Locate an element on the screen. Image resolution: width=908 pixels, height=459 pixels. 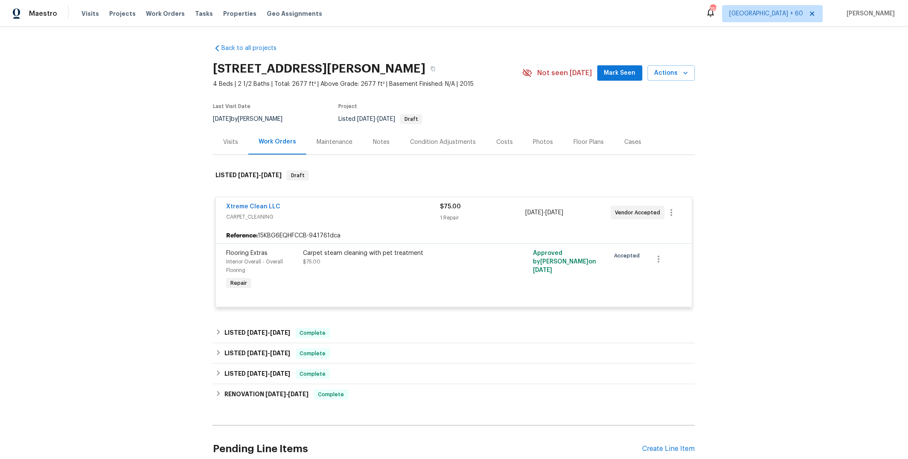
span: Tasks is located at coordinates (204, 14).